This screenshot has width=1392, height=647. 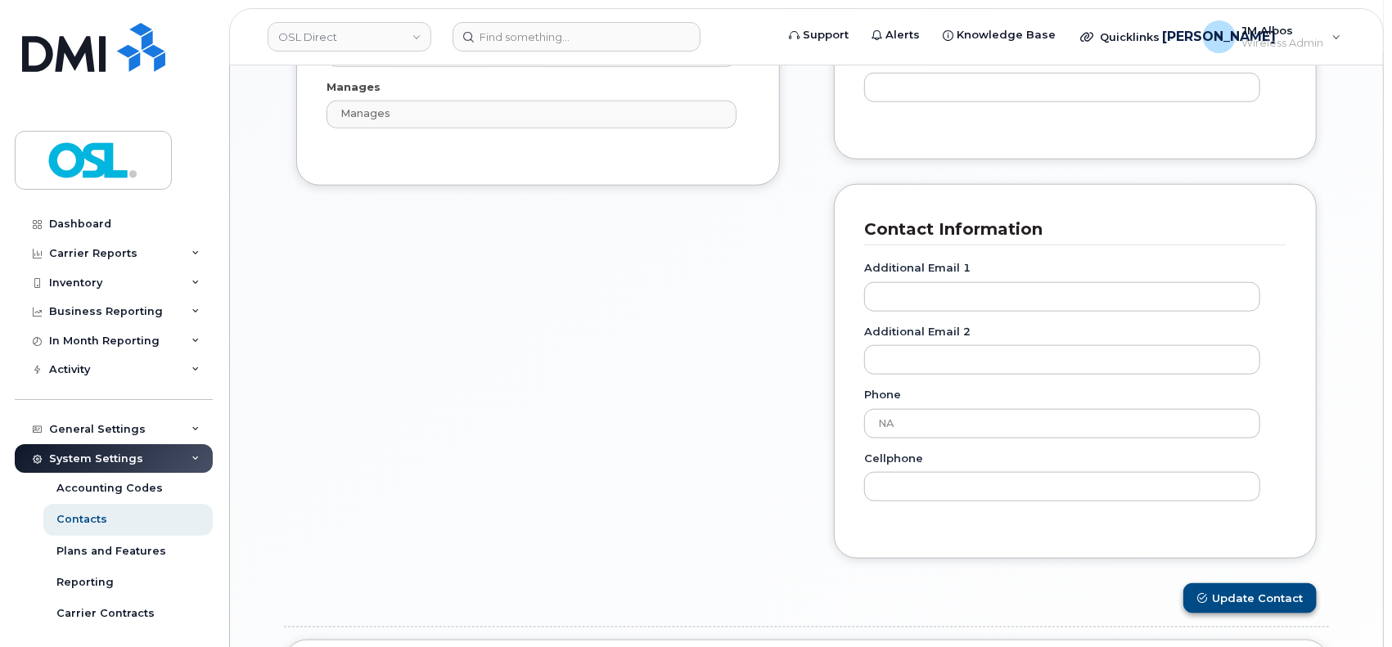 What do you see at coordinates (349, 37) in the screenshot?
I see `a: OSL Direct` at bounding box center [349, 37].